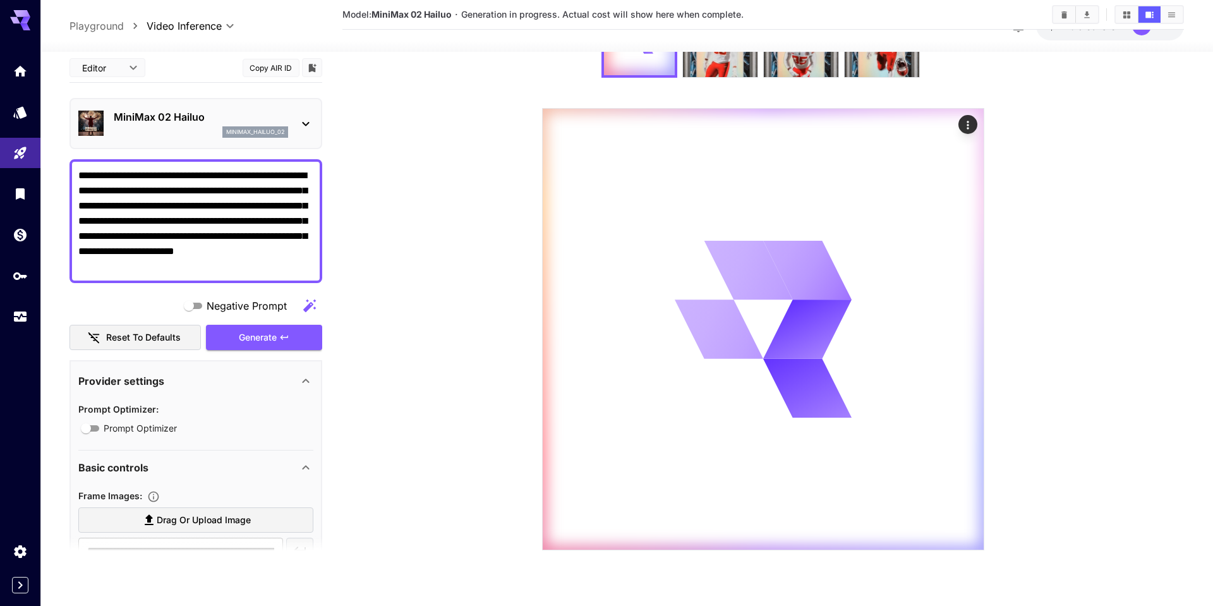  What do you see at coordinates (196, 123) in the screenshot?
I see `div: MiniMax 02 Hailuominimax_hailuo_02` at bounding box center [196, 123].